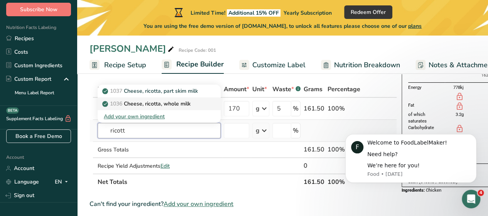 This screenshot has width=488, height=216. What do you see at coordinates (159, 91) in the screenshot?
I see `a: 1037Cheese, ricotta, part skim milk` at bounding box center [159, 91].